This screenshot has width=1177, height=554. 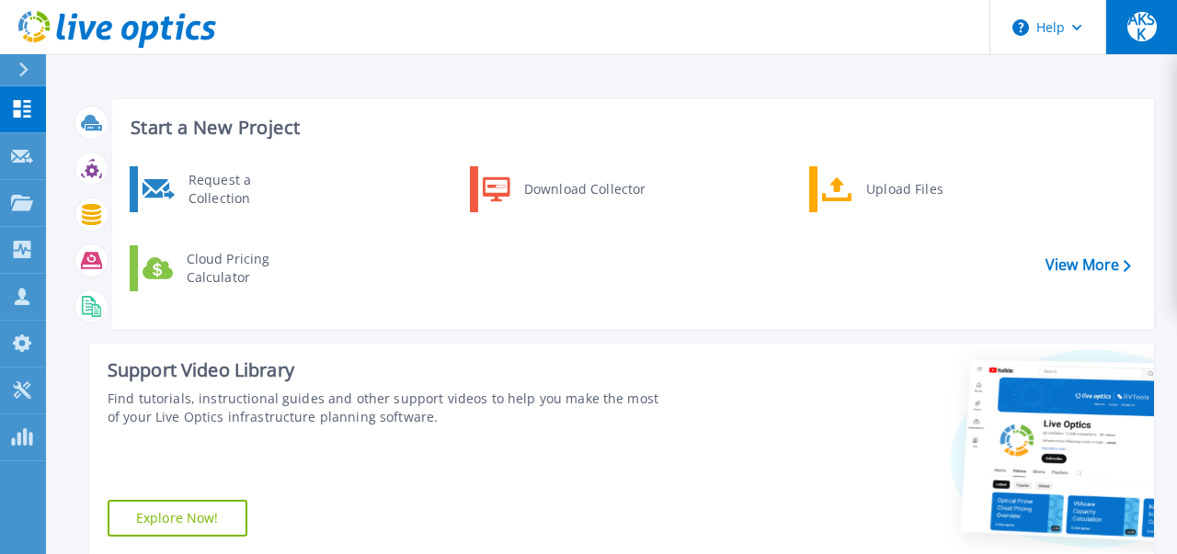 What do you see at coordinates (246, 189) in the screenshot?
I see `div: Request a Collection` at bounding box center [246, 189].